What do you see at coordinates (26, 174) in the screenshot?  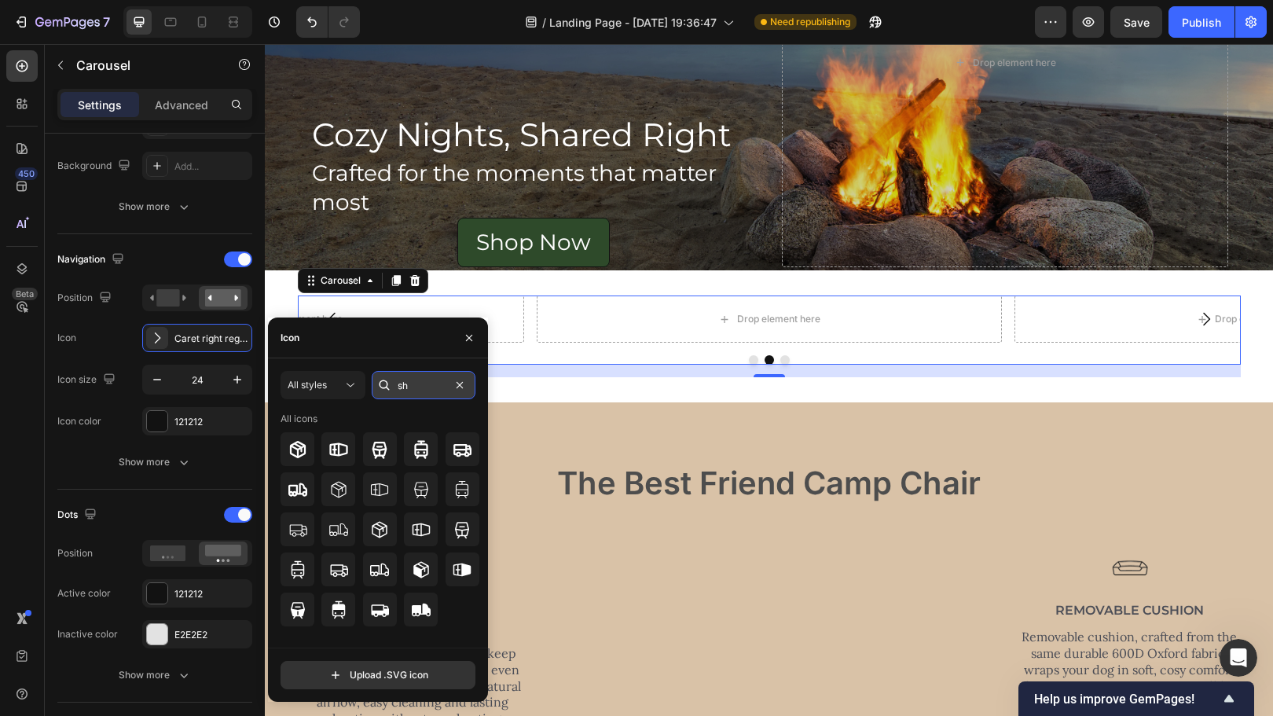 I see `div: 450` at bounding box center [26, 174].